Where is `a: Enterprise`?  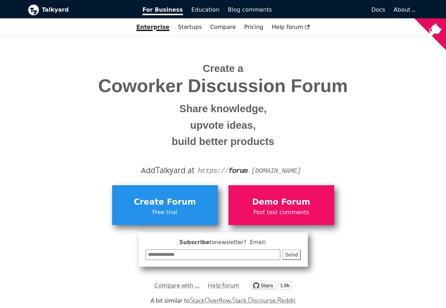
a: Enterprise is located at coordinates (153, 27).